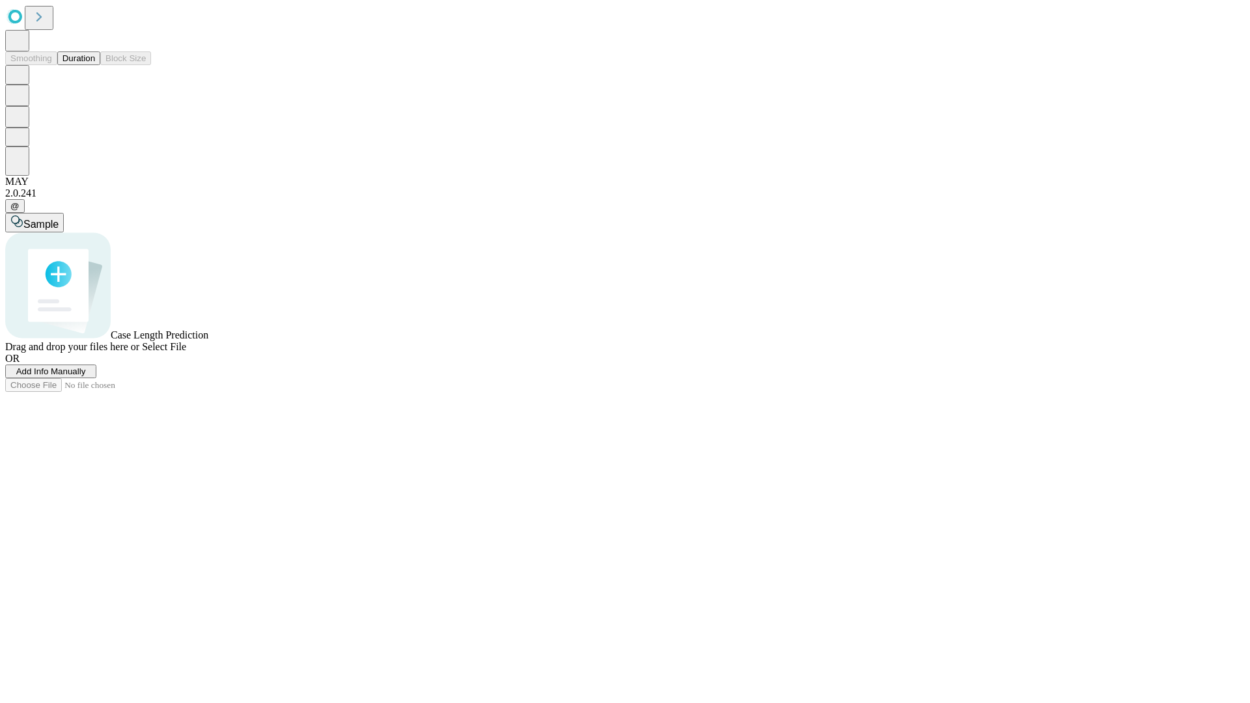  What do you see at coordinates (31, 58) in the screenshot?
I see `button: Smoothing` at bounding box center [31, 58].